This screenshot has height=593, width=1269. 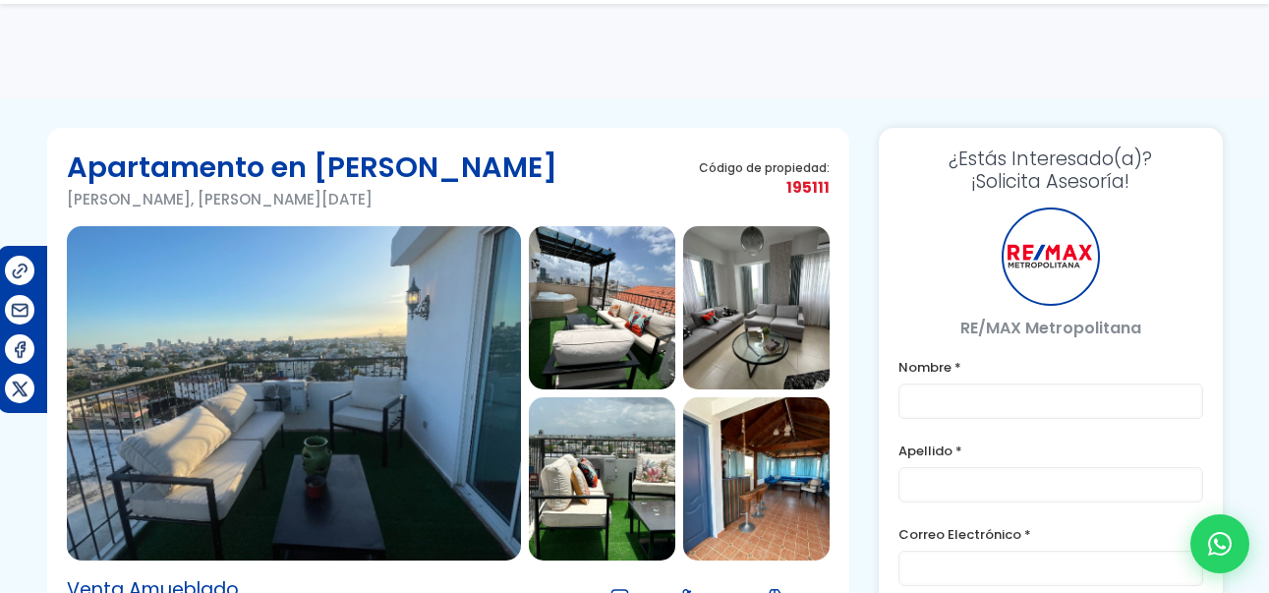 What do you see at coordinates (1051, 534) in the screenshot?
I see `label: Correo Electrónico *` at bounding box center [1051, 534].